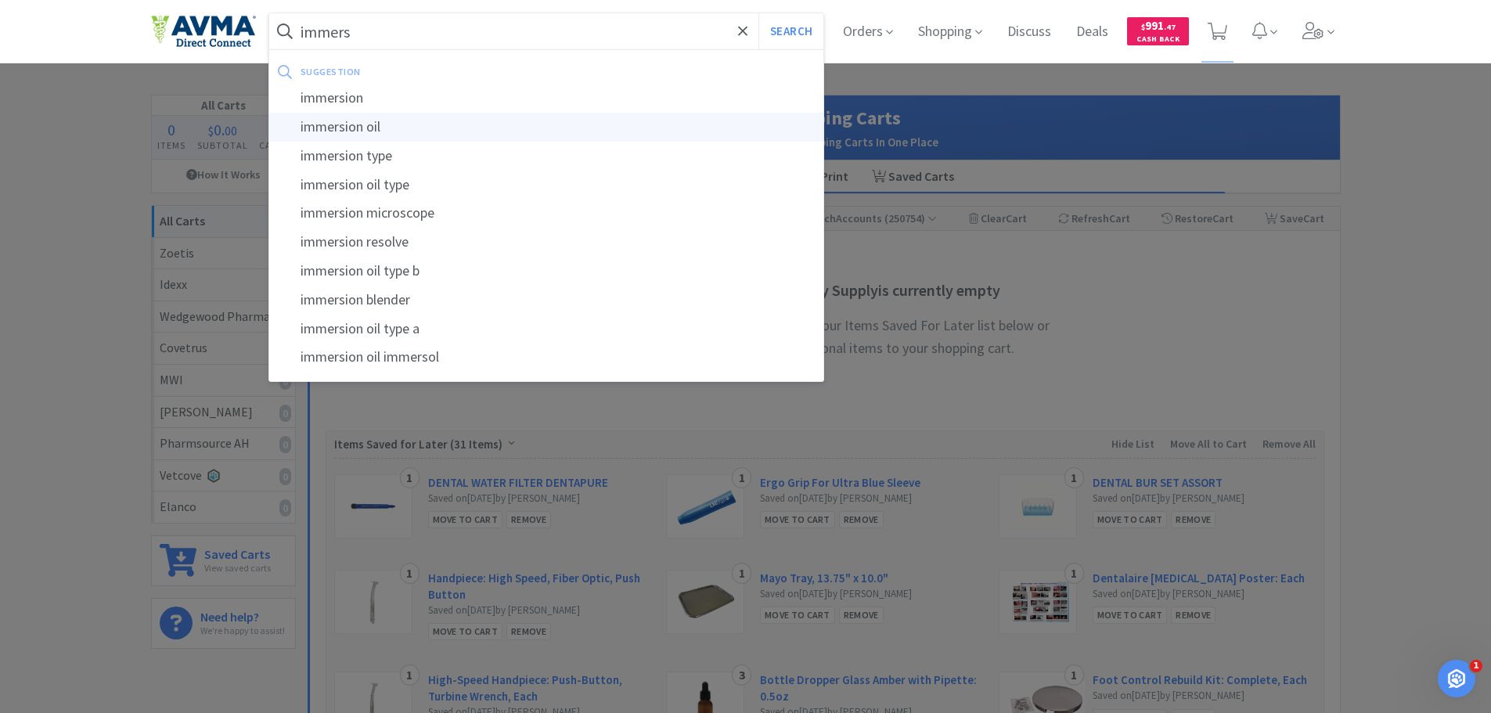 The width and height of the screenshot is (1491, 713). I want to click on a: Discuss, so click(1029, 32).